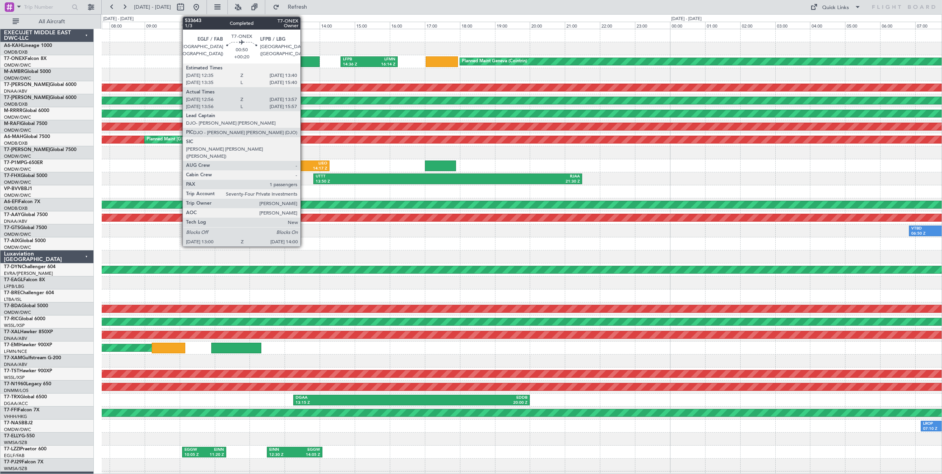 This screenshot has width=942, height=474. I want to click on a: M-AMBRGlobal 5000, so click(27, 72).